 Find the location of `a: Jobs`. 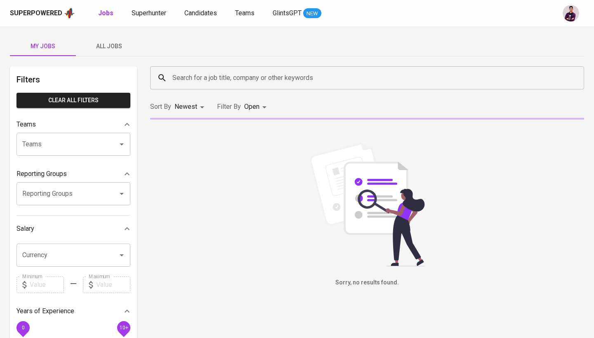

a: Jobs is located at coordinates (106, 13).